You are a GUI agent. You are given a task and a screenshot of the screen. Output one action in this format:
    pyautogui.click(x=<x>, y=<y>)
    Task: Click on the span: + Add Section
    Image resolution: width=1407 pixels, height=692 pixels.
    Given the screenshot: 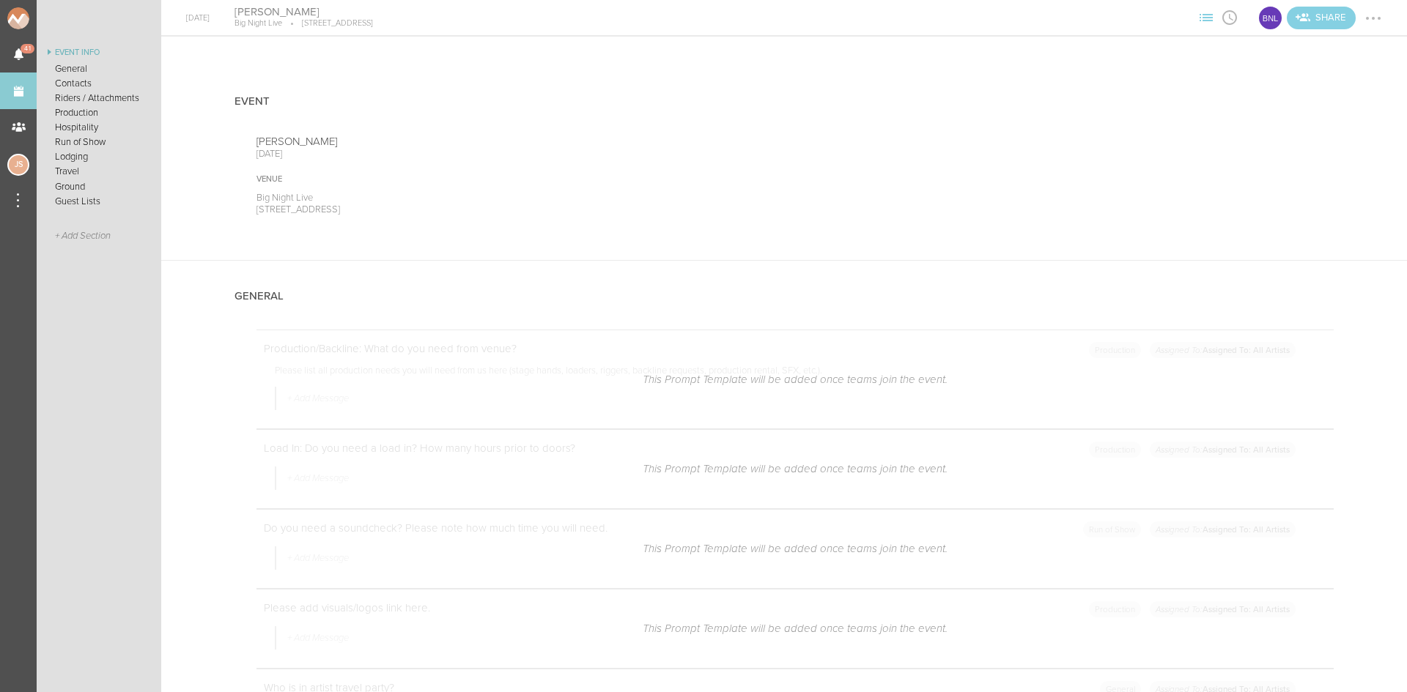 What is the action you would take?
    pyautogui.click(x=83, y=236)
    